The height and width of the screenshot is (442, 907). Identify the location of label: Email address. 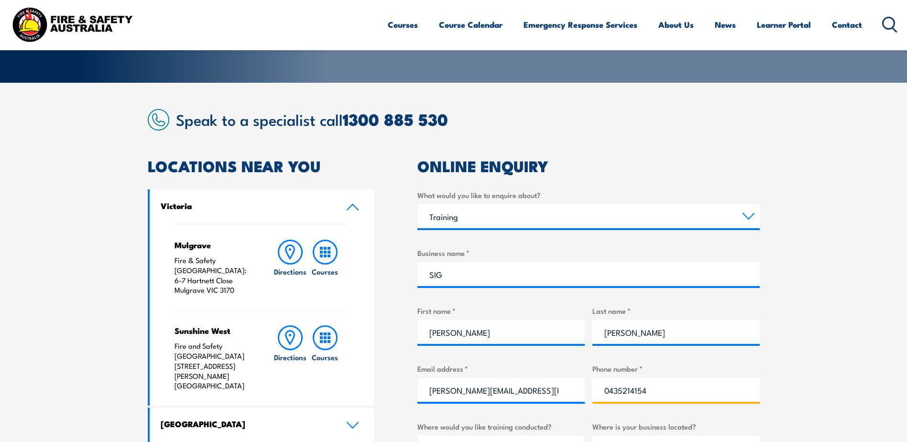
(501, 368).